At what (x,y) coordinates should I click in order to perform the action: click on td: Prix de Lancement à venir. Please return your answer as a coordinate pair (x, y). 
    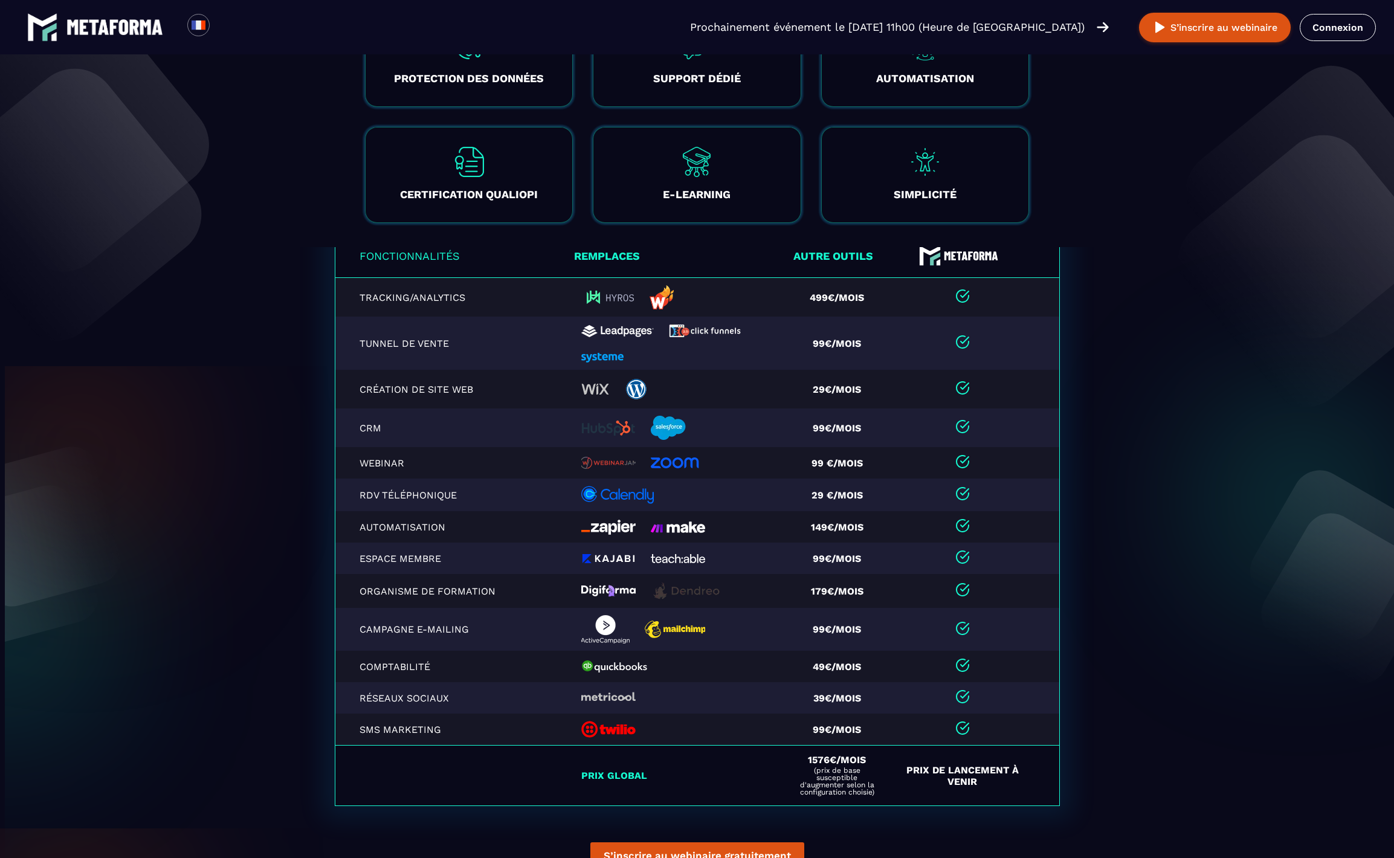
    Looking at the image, I should click on (976, 776).